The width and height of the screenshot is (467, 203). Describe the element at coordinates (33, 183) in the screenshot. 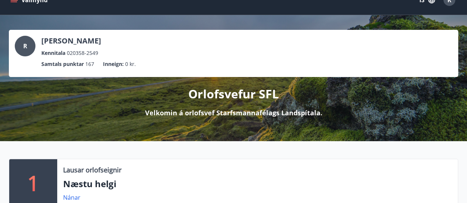

I see `p: 1` at that location.